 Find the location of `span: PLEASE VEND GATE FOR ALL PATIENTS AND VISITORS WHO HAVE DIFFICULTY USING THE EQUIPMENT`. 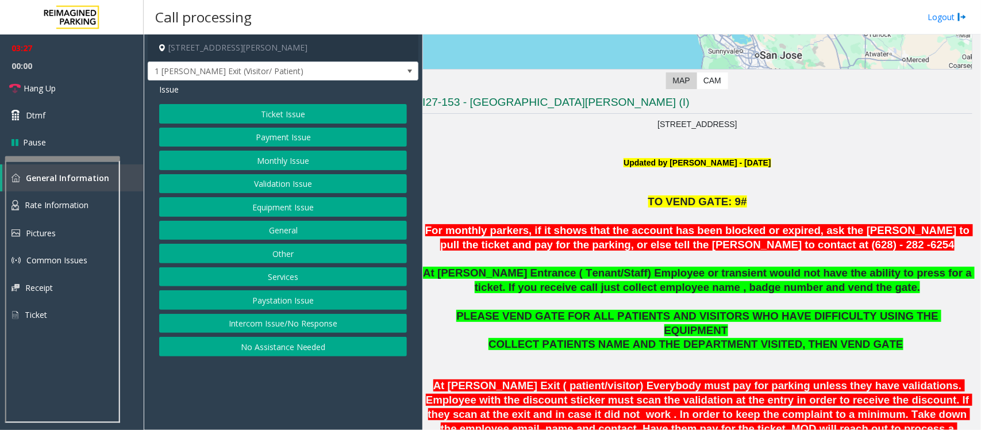

span: PLEASE VEND GATE FOR ALL PATIENTS AND VISITORS WHO HAVE DIFFICULTY USING THE EQUIPMENT is located at coordinates (699, 323).